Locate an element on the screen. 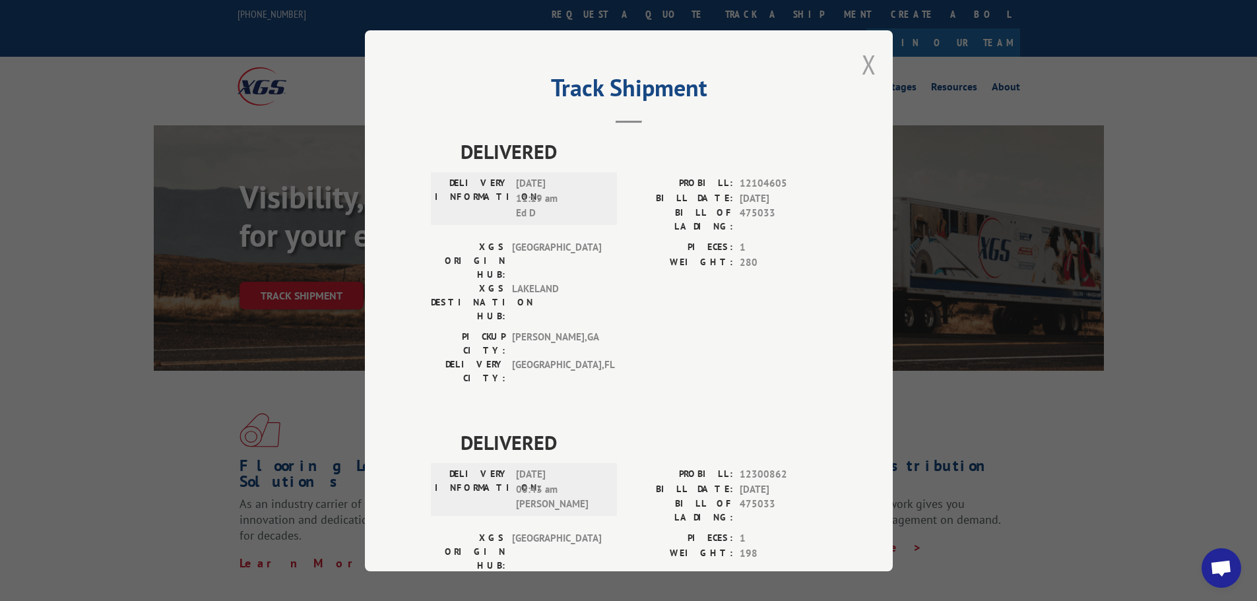  span: 12104605 is located at coordinates (783, 183).